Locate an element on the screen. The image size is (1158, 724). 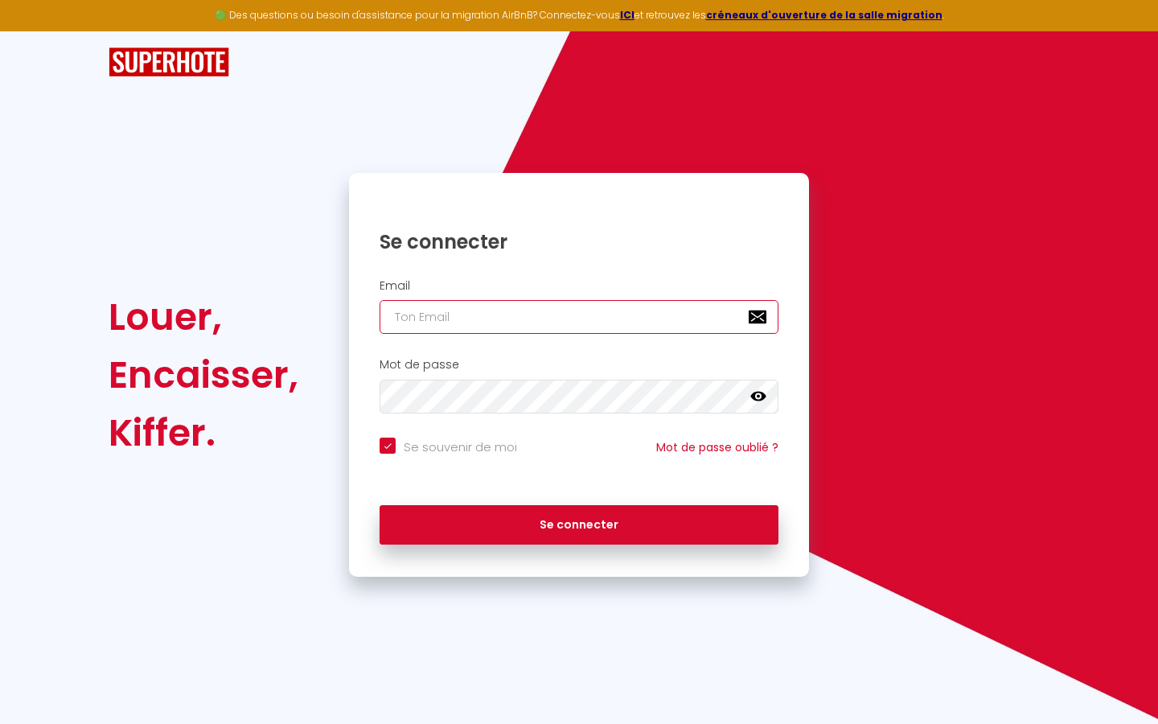
strong: ICI is located at coordinates (627, 14).